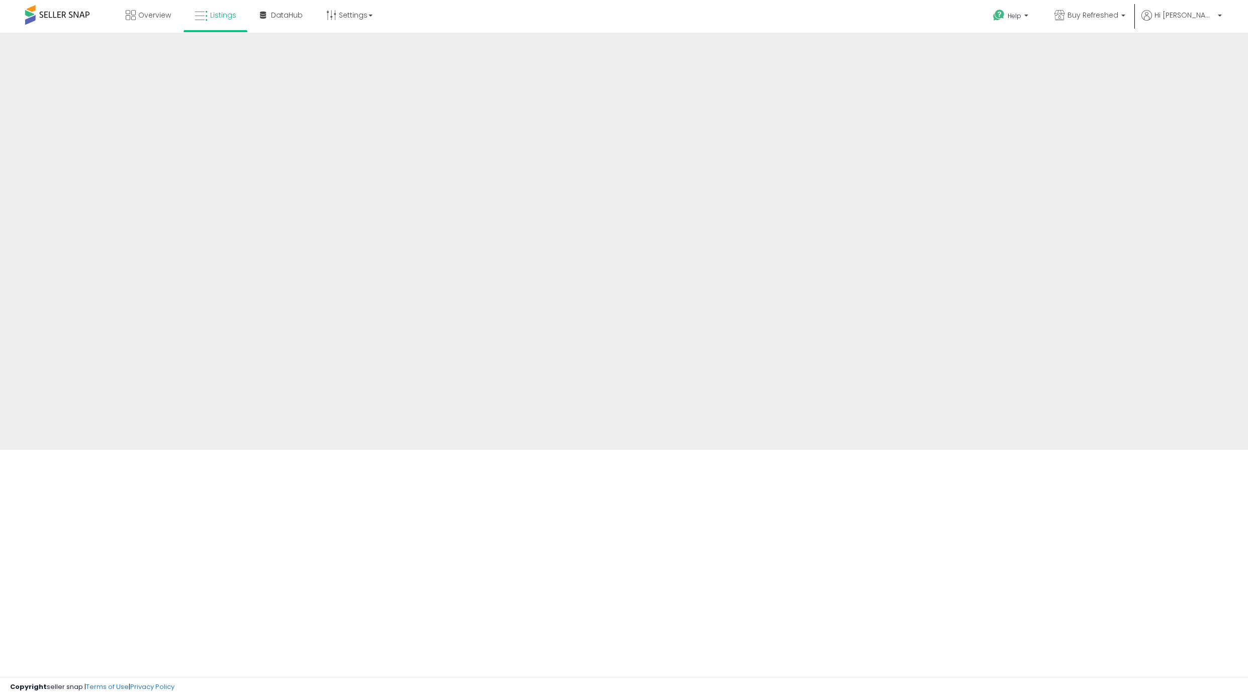 This screenshot has height=697, width=1248. I want to click on span: Listings, so click(223, 15).